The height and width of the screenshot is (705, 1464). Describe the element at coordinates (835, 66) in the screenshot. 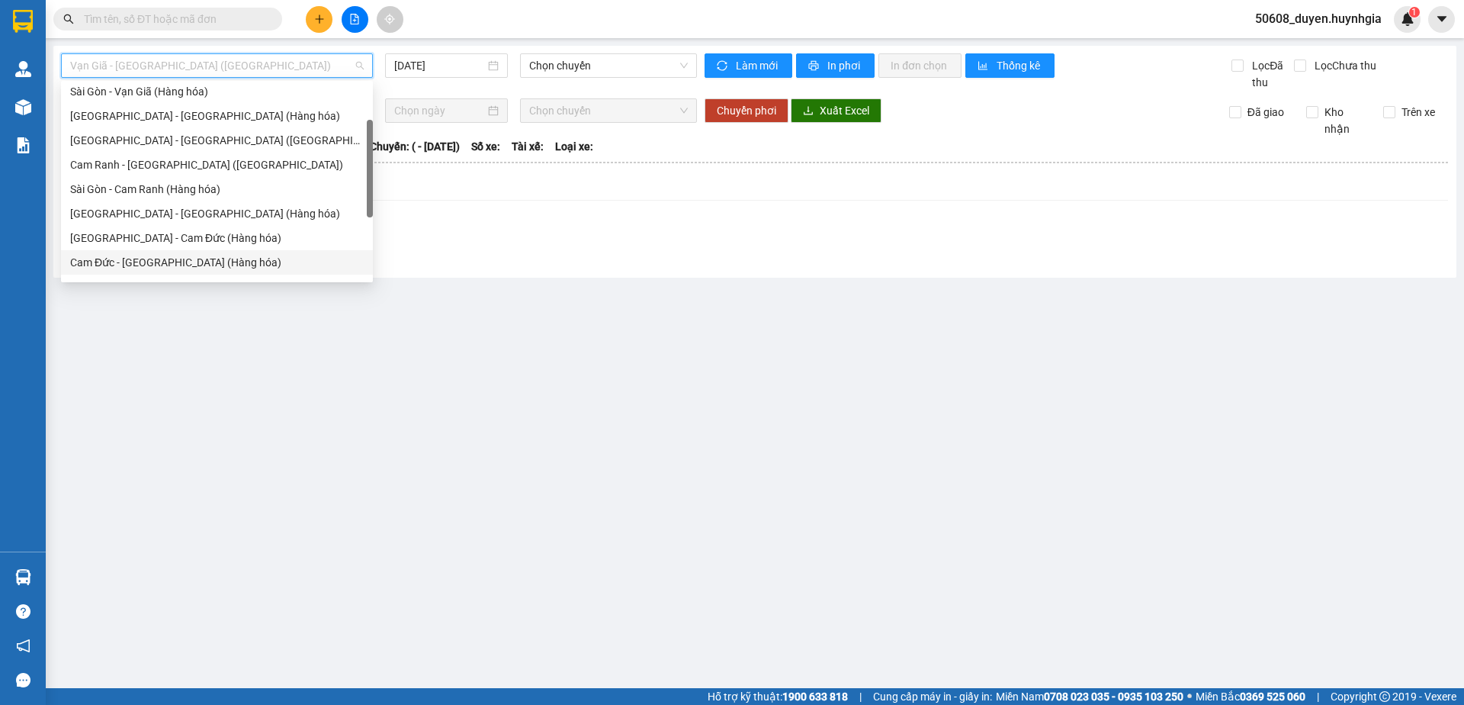

I see `button: printerIn phơi` at that location.